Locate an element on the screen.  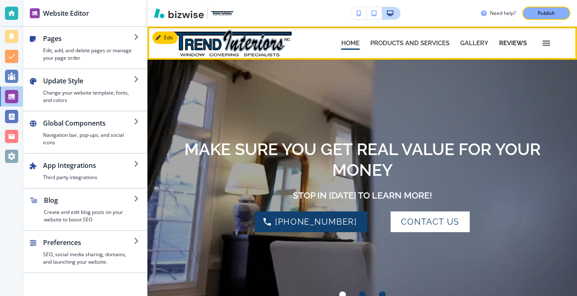
div: CONTACT US is located at coordinates (430, 222).